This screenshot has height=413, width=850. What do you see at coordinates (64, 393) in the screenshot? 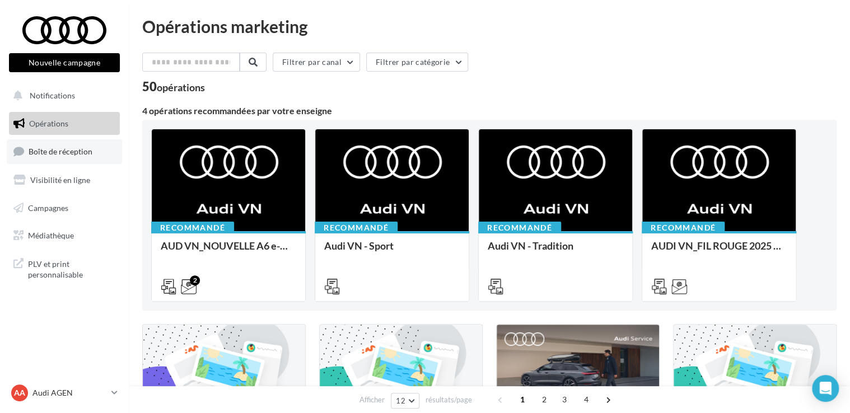
I see `a: AA Audi AGEN` at bounding box center [64, 393].